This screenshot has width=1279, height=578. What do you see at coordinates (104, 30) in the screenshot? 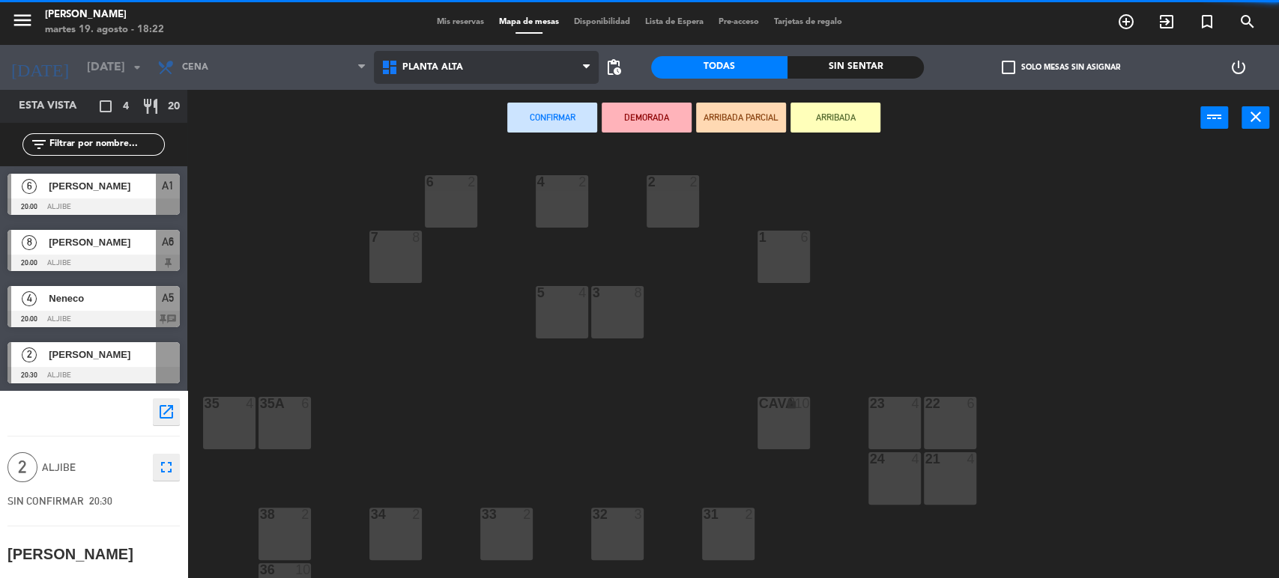
I see `div: martes 19. agosto - 18:22` at bounding box center [104, 30].